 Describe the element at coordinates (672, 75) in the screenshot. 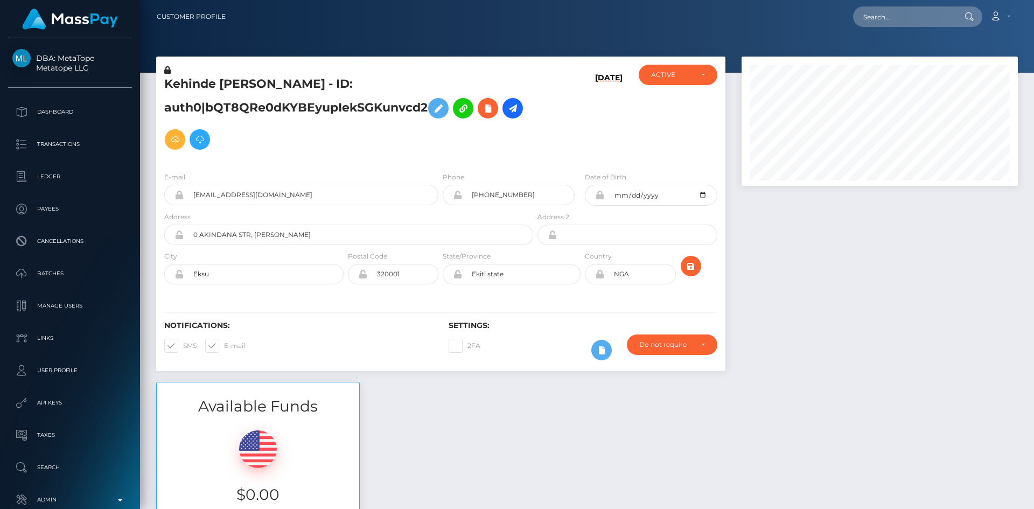

I see `div: ACTIVE` at that location.